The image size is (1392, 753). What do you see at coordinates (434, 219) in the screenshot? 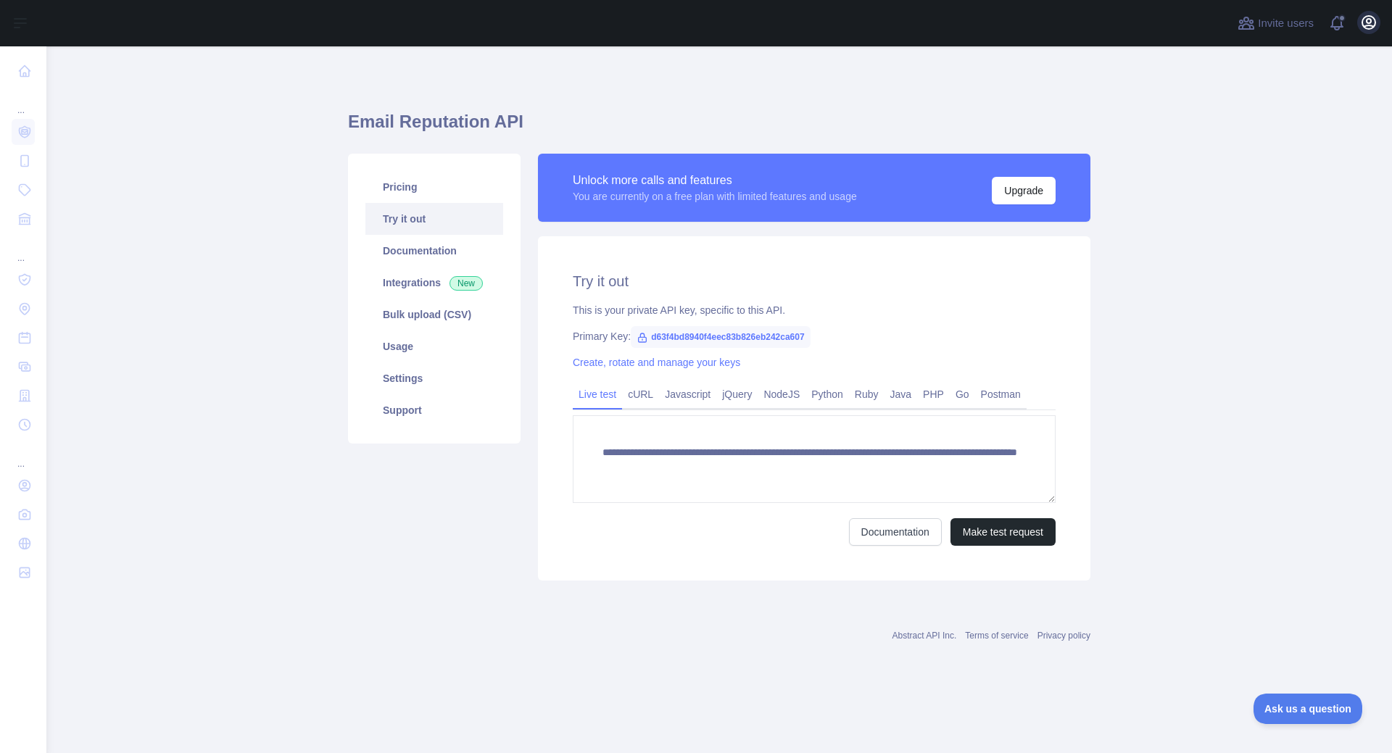
I see `a: Try it out` at bounding box center [434, 219].